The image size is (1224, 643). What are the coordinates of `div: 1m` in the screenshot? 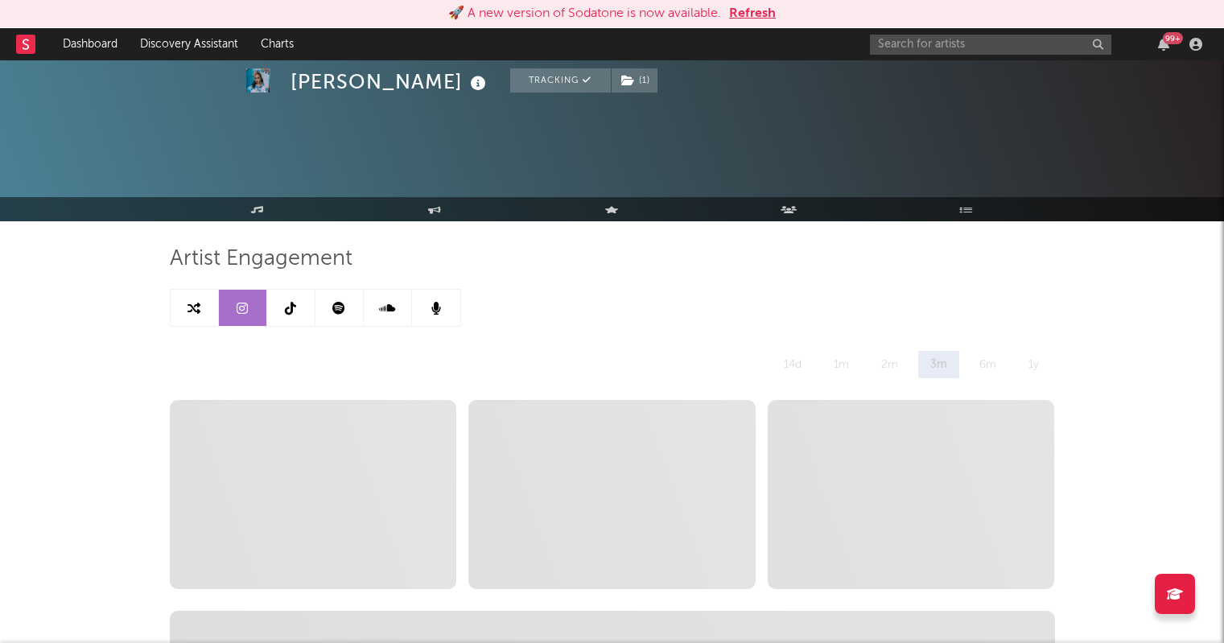 It's located at (841, 364).